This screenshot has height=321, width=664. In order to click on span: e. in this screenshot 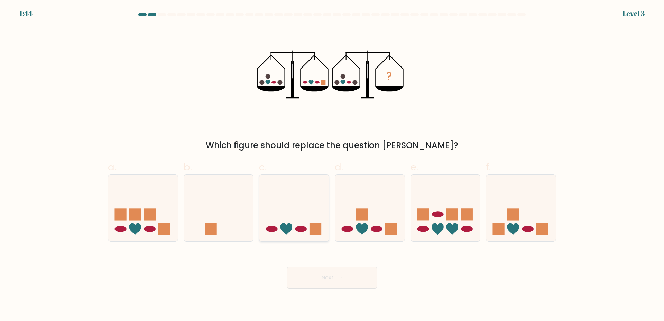, I will do `click(414, 167)`.